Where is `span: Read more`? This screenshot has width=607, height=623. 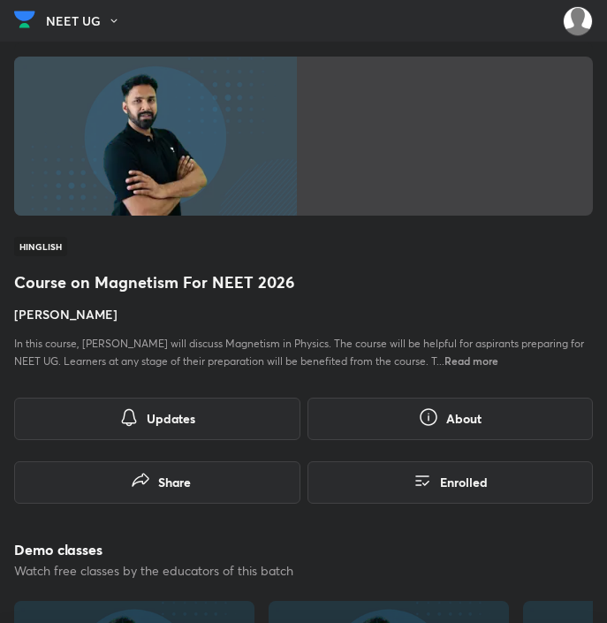 span: Read more is located at coordinates (471, 361).